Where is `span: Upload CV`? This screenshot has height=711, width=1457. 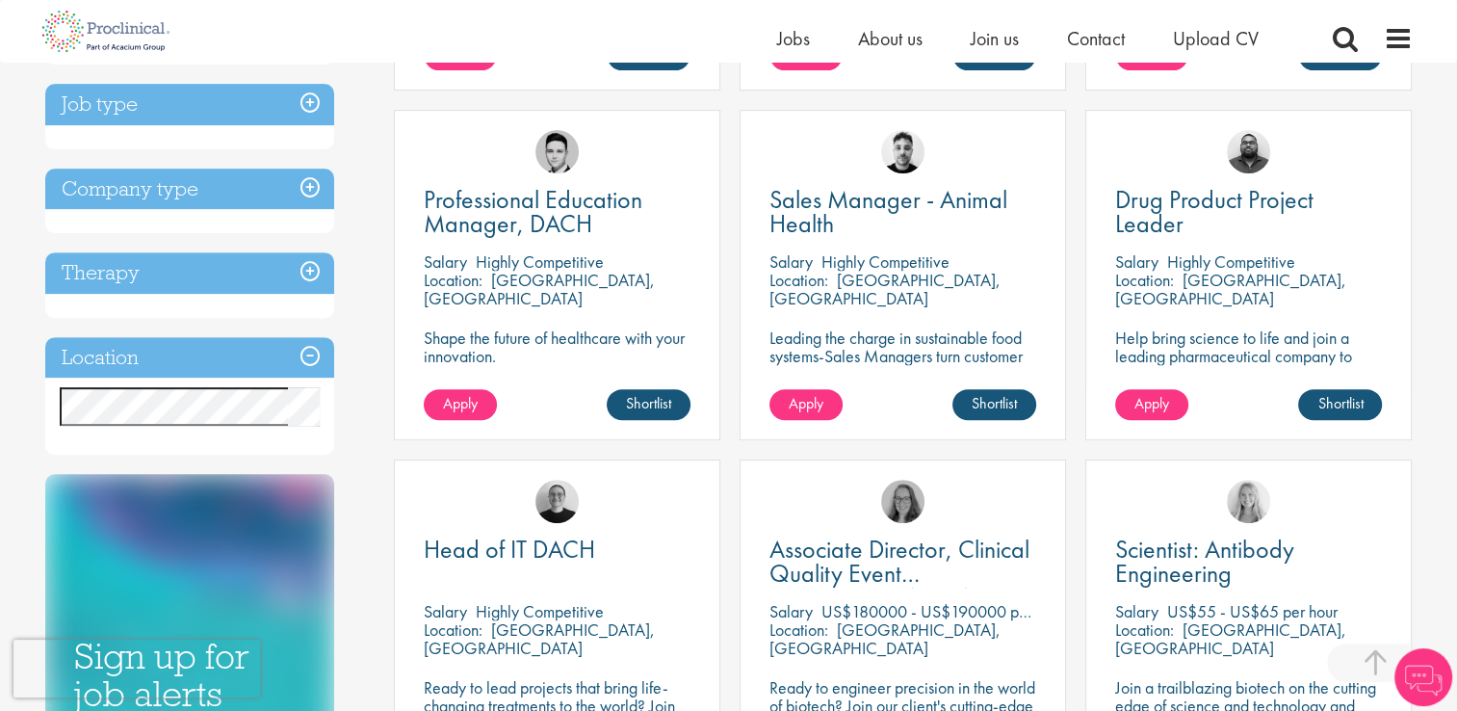
span: Upload CV is located at coordinates (1216, 39).